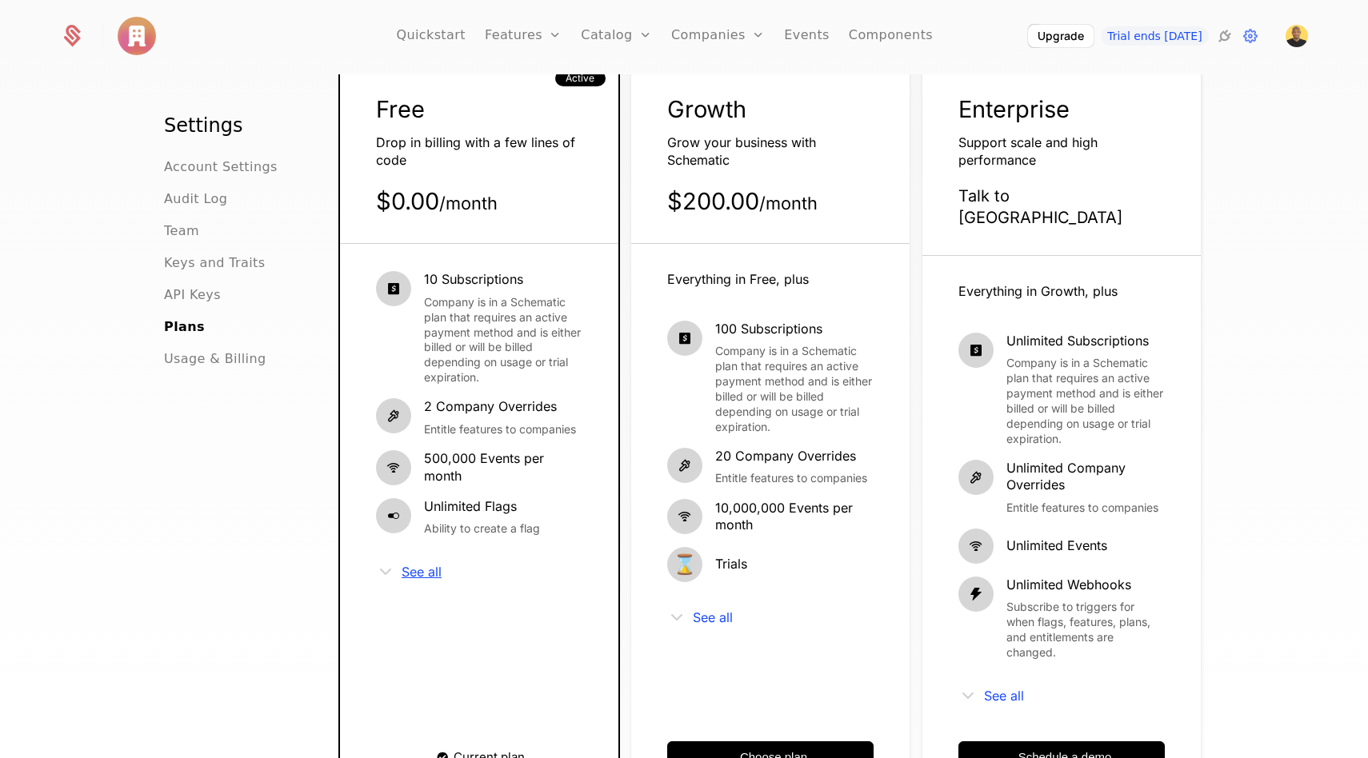 The image size is (1368, 758). What do you see at coordinates (706, 109) in the screenshot?
I see `span: Growth` at bounding box center [706, 109].